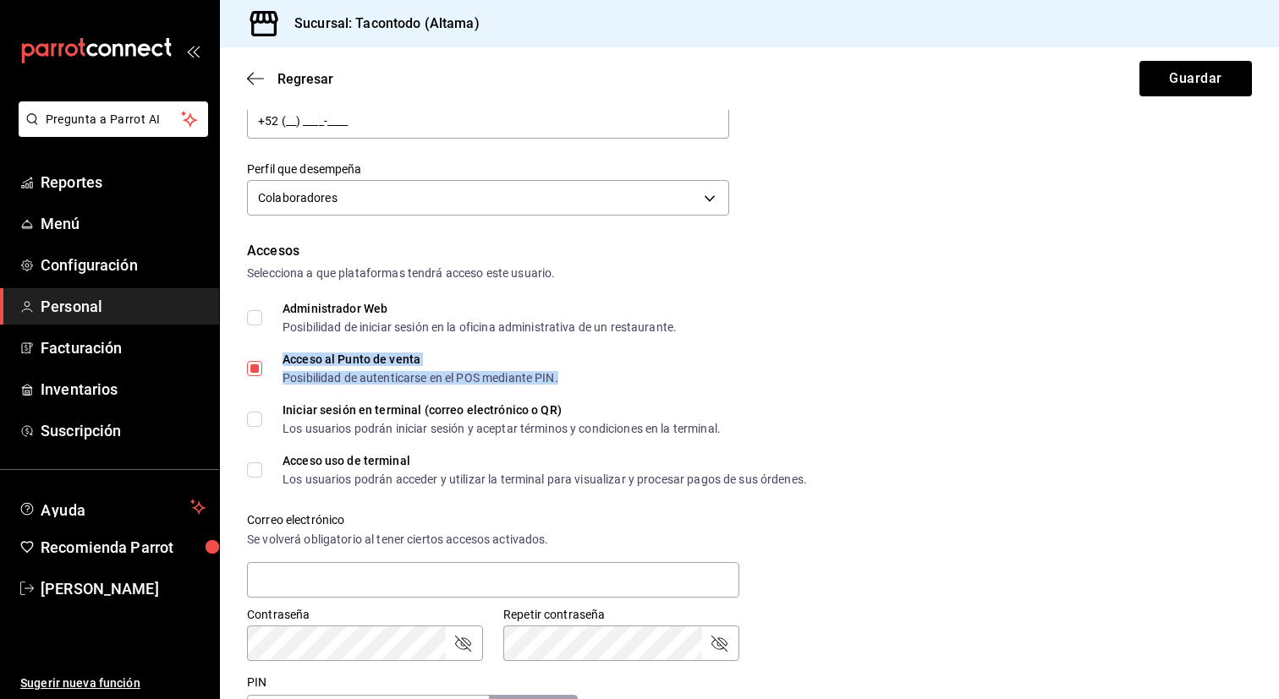  What do you see at coordinates (123, 430) in the screenshot?
I see `span: Suscripción` at bounding box center [123, 430].